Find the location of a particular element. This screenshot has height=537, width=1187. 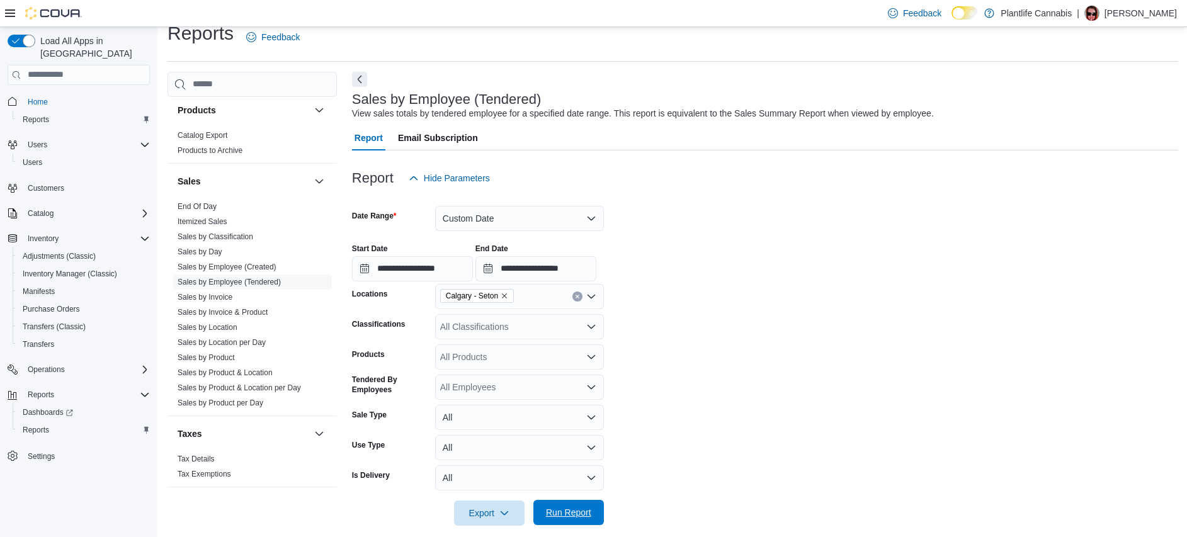

a: Sales by Day is located at coordinates (200, 252).